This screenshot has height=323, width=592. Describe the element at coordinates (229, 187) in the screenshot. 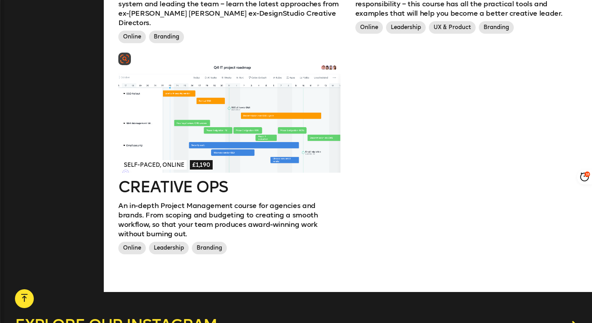

I see `h2: Creative Ops` at that location.